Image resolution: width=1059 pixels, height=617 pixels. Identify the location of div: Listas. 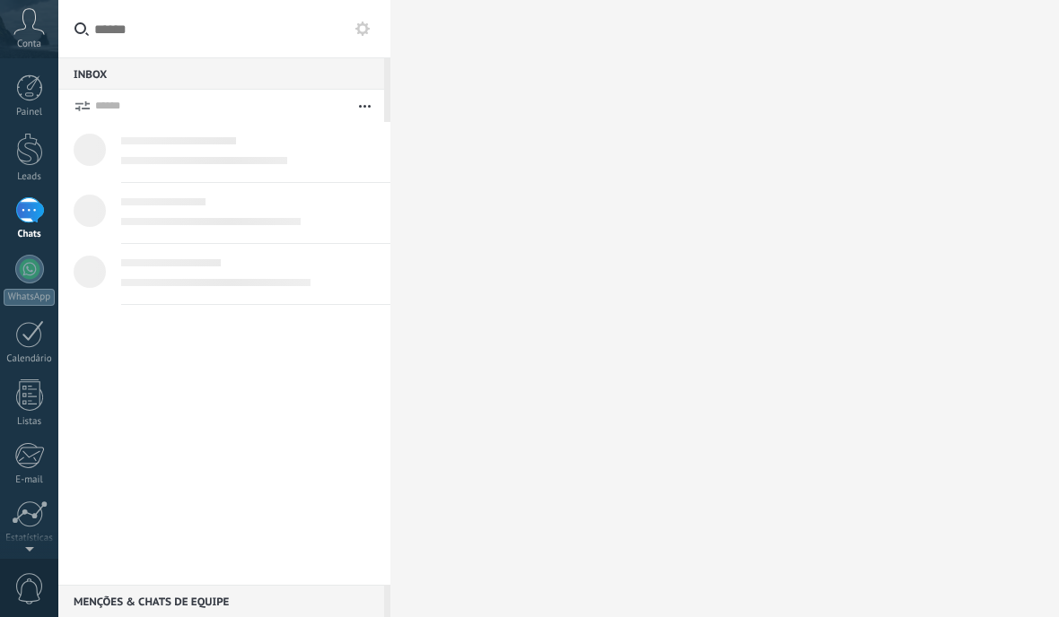
(30, 422).